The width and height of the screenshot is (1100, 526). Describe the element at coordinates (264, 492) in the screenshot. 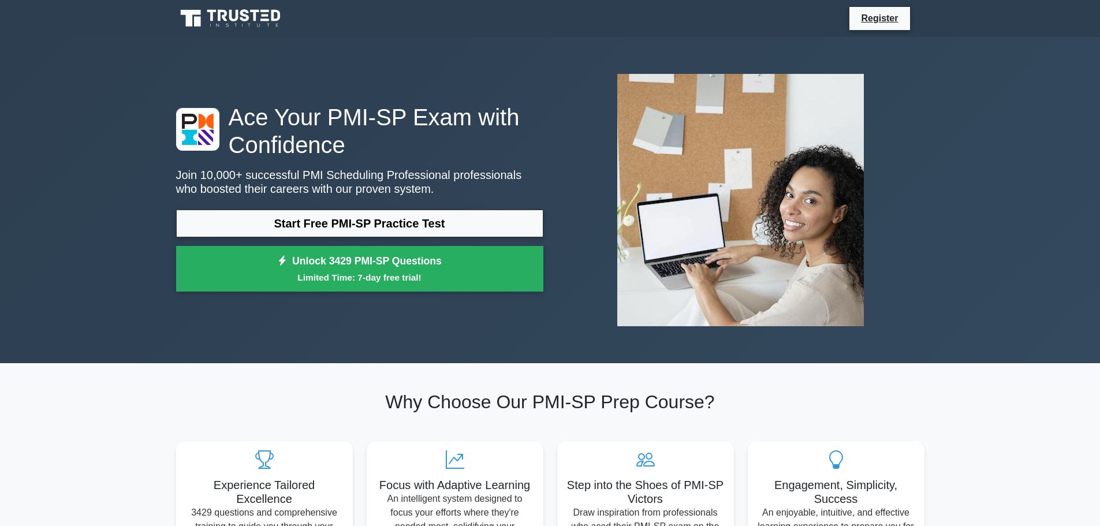

I see `h5: Experience Tailored Excellence` at that location.